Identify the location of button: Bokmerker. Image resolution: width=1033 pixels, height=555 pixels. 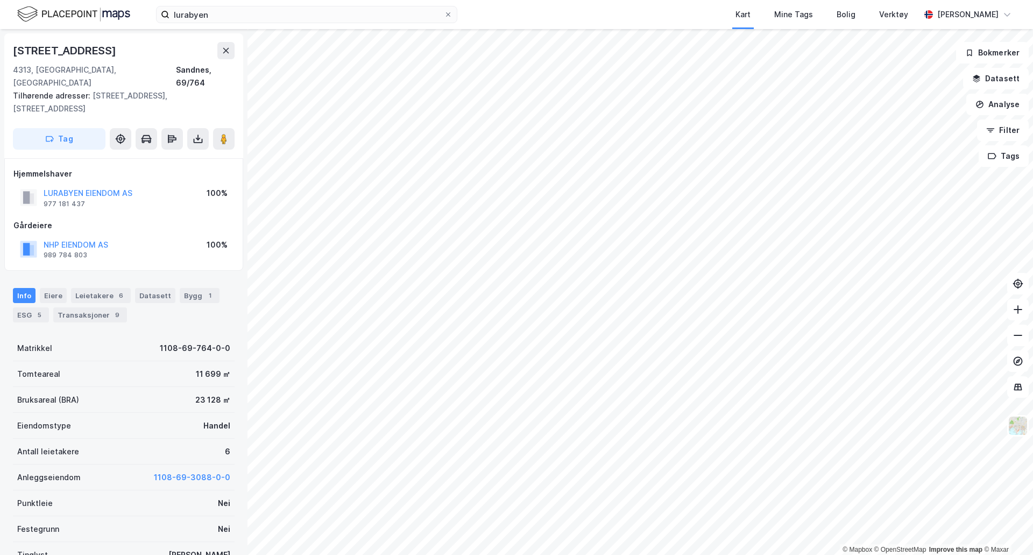
(992, 53).